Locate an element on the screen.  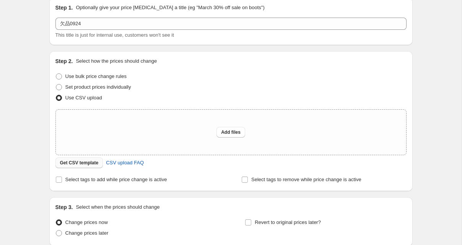
span: Change prices now is located at coordinates (86, 222).